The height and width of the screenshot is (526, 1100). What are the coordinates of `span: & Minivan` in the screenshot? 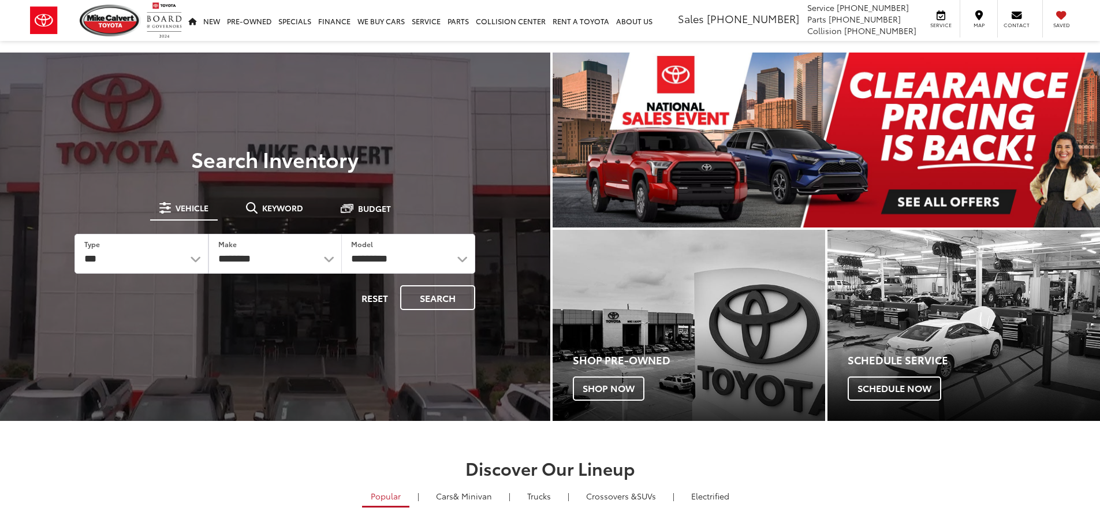 It's located at (472, 496).